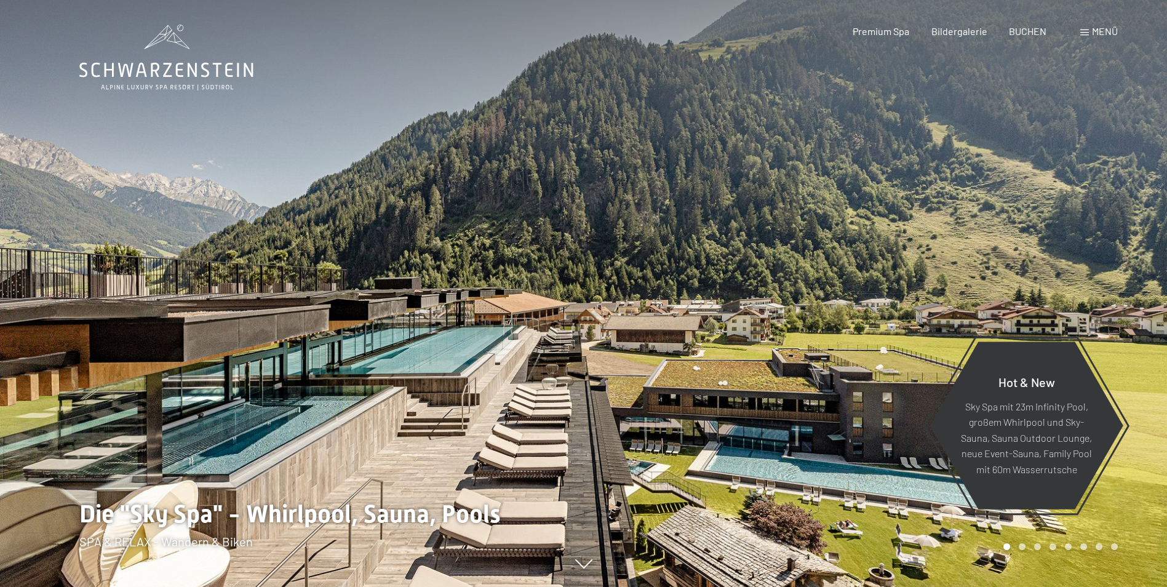 The height and width of the screenshot is (587, 1167). I want to click on div: Carousel Pagination, so click(1058, 546).